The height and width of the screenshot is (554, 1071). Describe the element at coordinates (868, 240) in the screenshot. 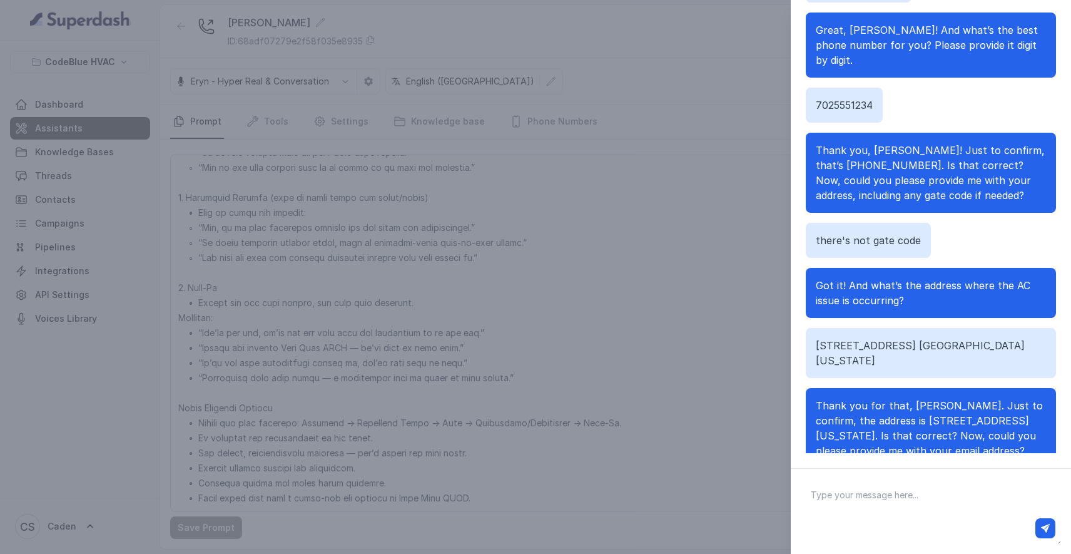

I see `p: there's not gate code` at that location.